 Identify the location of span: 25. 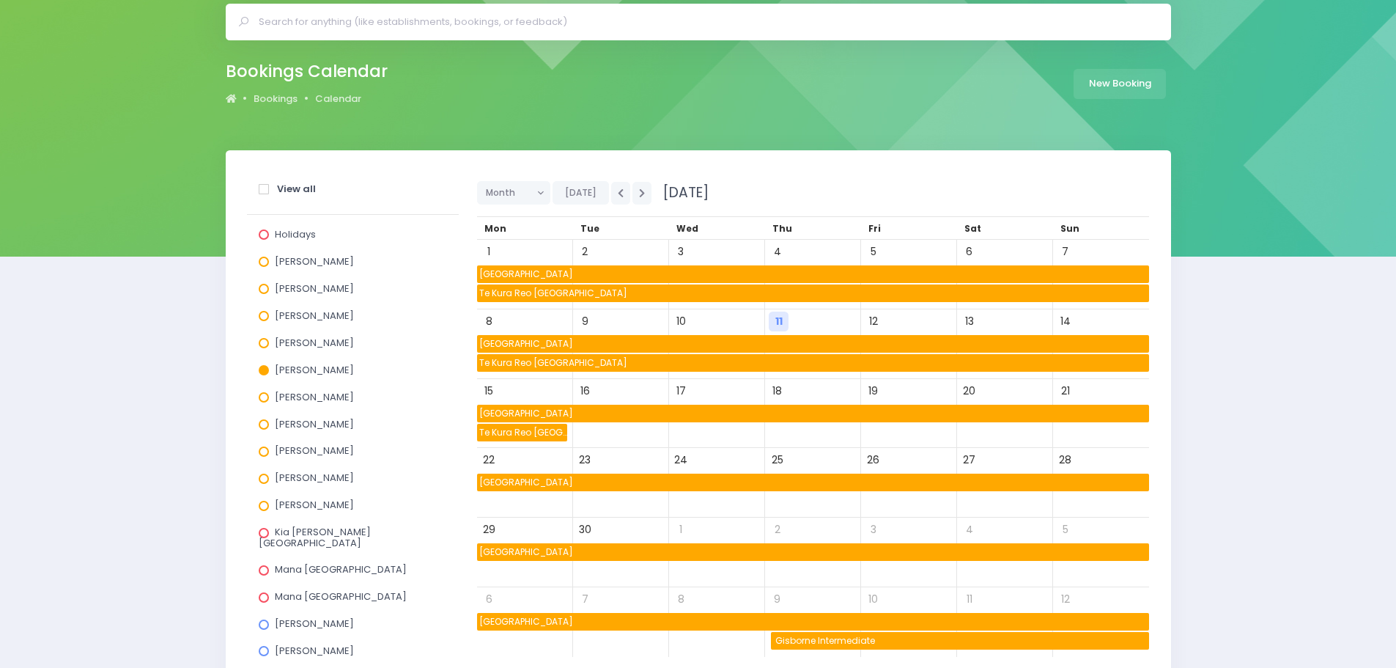
(777, 460).